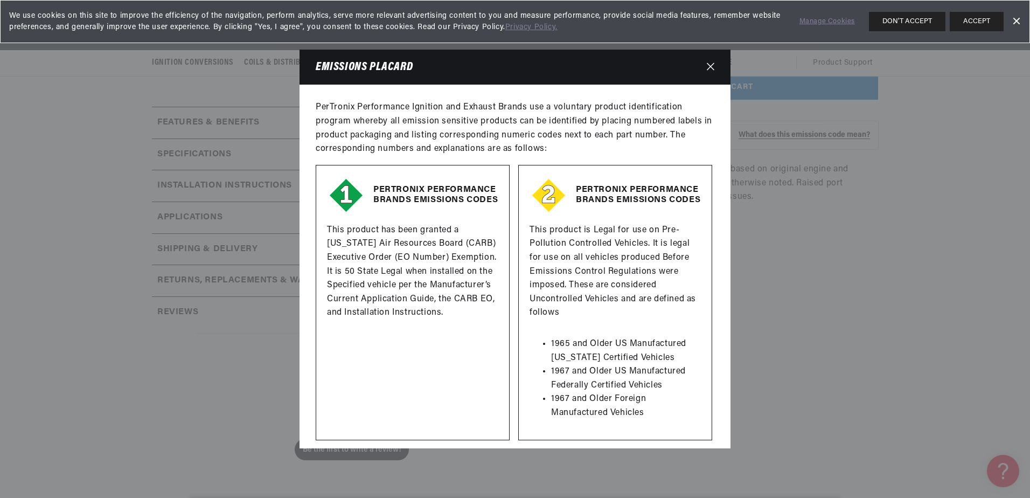 This screenshot has width=1030, height=498. Describe the element at coordinates (907, 22) in the screenshot. I see `button: DON'T ACCEPT` at that location.